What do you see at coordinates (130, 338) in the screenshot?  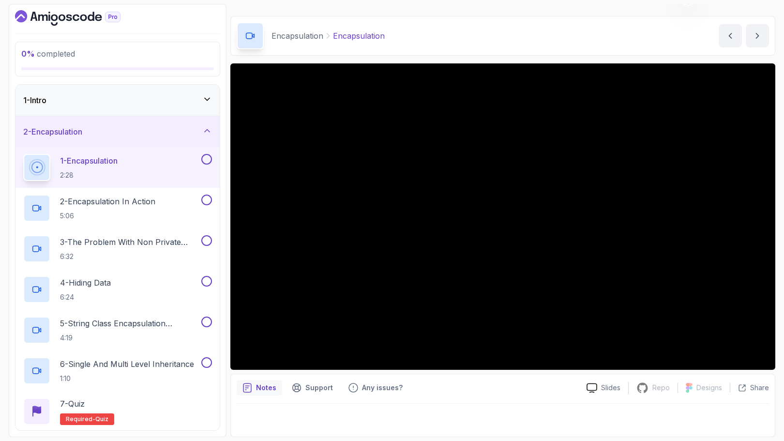 I see `p: 4:19` at bounding box center [130, 338].